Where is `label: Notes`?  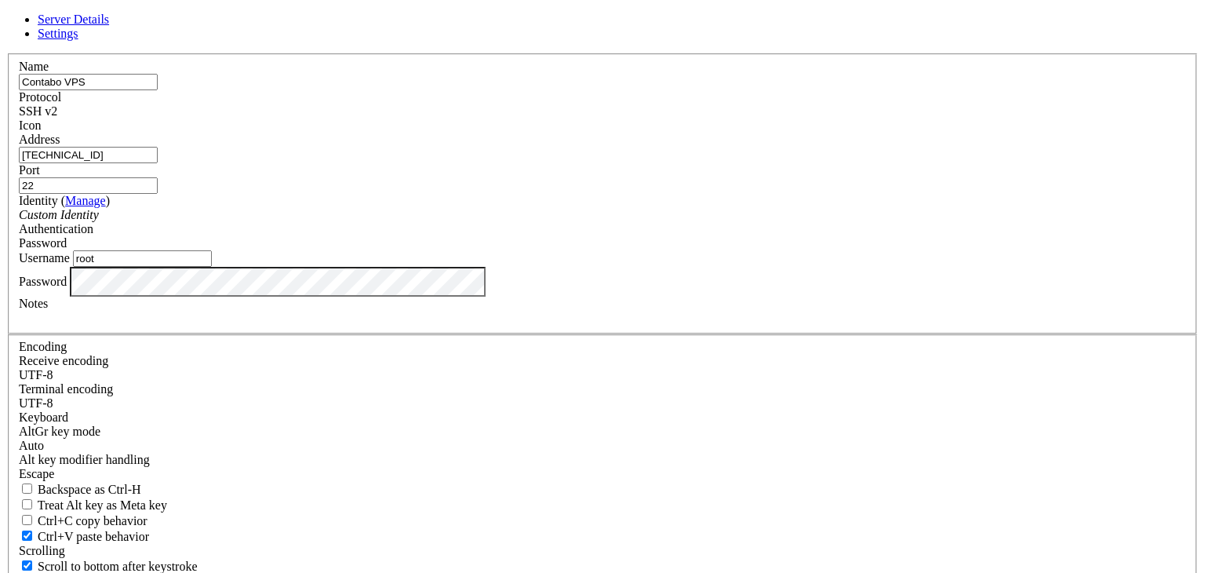
label: Notes is located at coordinates (33, 303).